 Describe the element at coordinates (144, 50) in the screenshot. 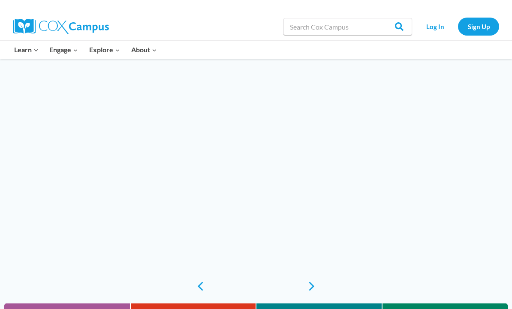

I see `span: About` at that location.